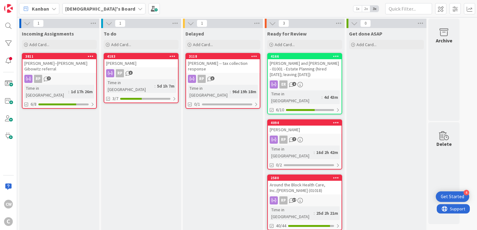 The height and width of the screenshot is (230, 477). What do you see at coordinates (48, 34) in the screenshot?
I see `span: Incoming Assignments` at bounding box center [48, 34].